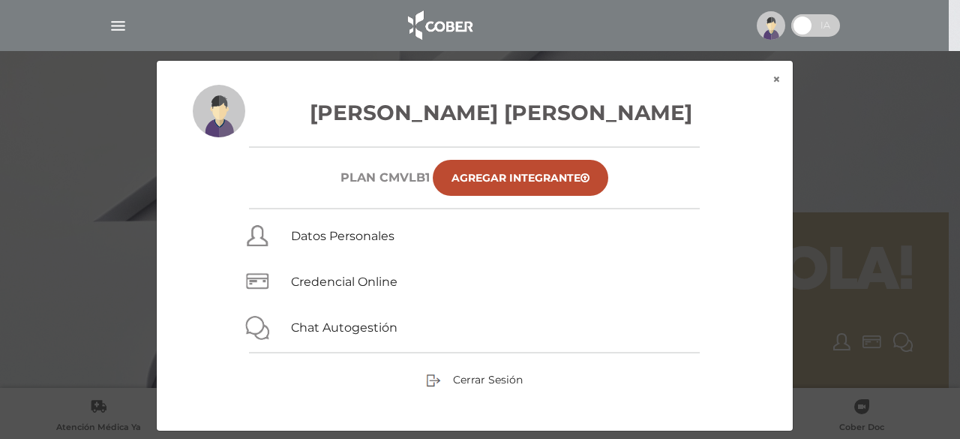 The width and height of the screenshot is (960, 439). I want to click on span: Cerrar Sesión, so click(488, 380).